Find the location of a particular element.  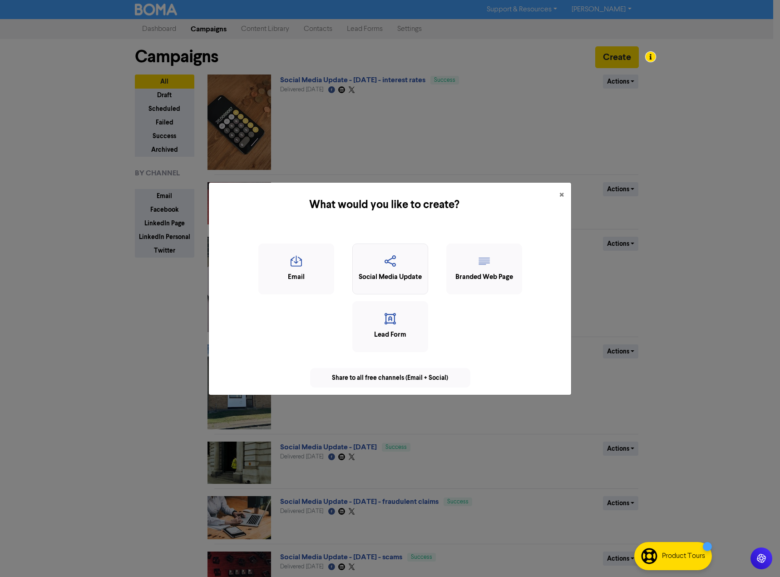

div: Chat Widget is located at coordinates (758, 555).